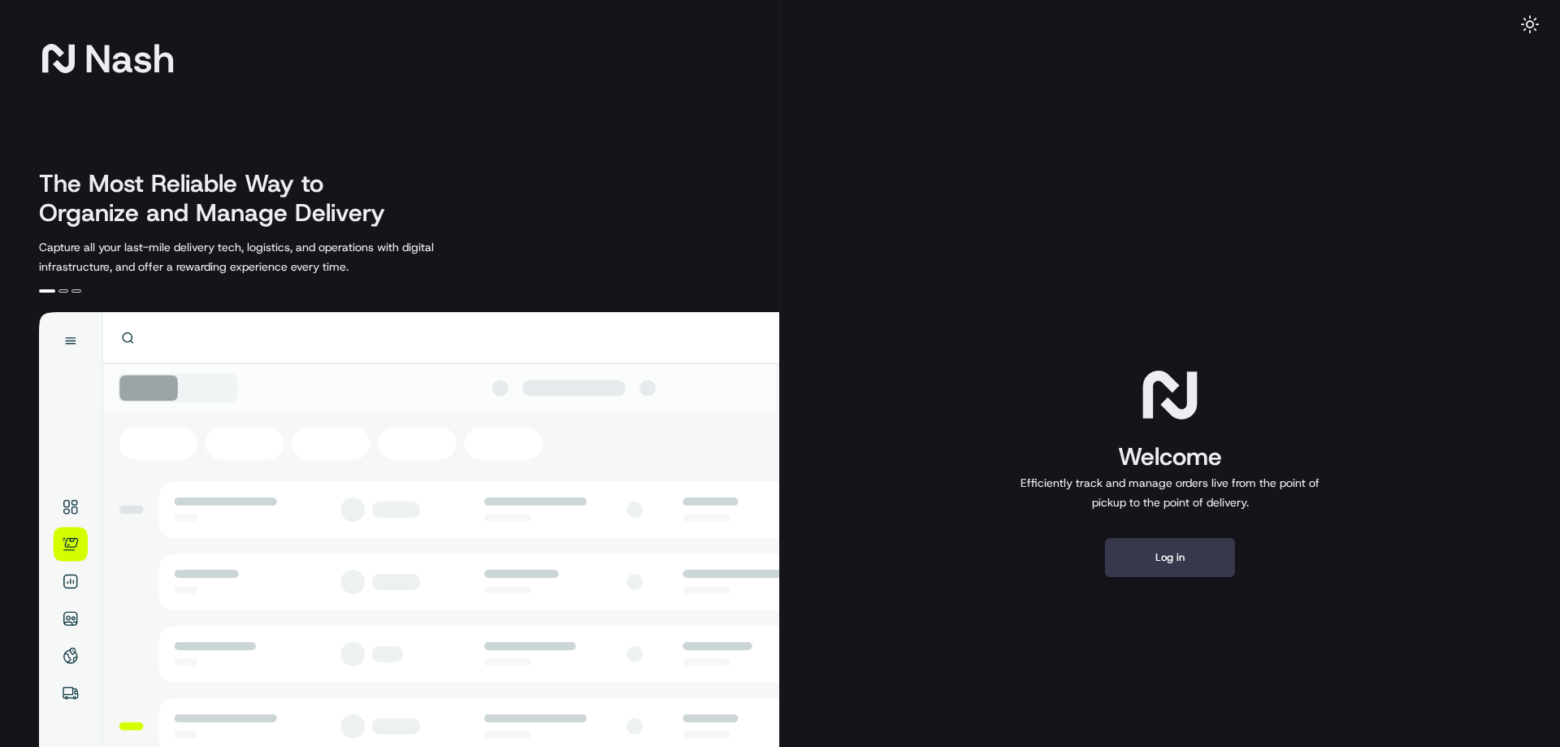  Describe the element at coordinates (1170, 557) in the screenshot. I see `button: Log in` at that location.